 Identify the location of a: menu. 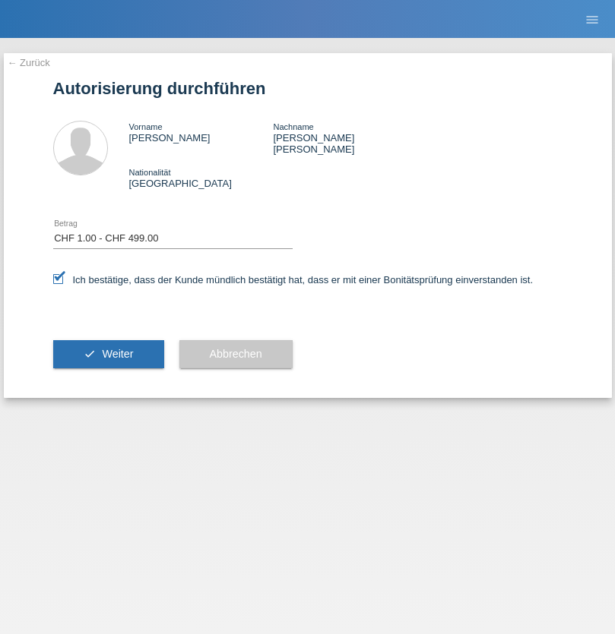
(592, 19).